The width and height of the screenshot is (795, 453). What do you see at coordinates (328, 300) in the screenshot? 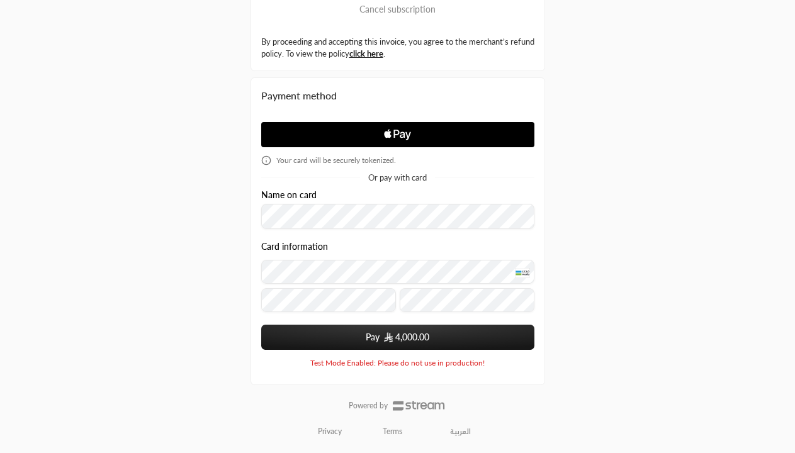
I see `input: Expiry date` at bounding box center [328, 300].